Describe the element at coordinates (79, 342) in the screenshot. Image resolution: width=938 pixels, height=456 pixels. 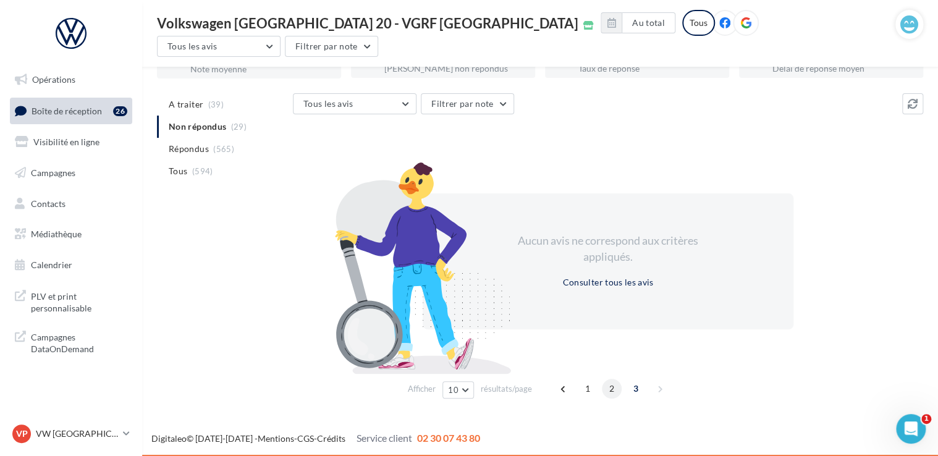
I see `span: Campagnes DataOnDemand` at that location.